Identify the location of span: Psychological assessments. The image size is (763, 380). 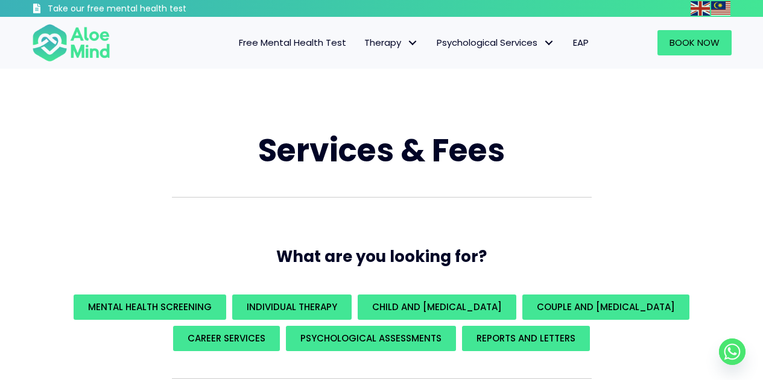
(371, 338).